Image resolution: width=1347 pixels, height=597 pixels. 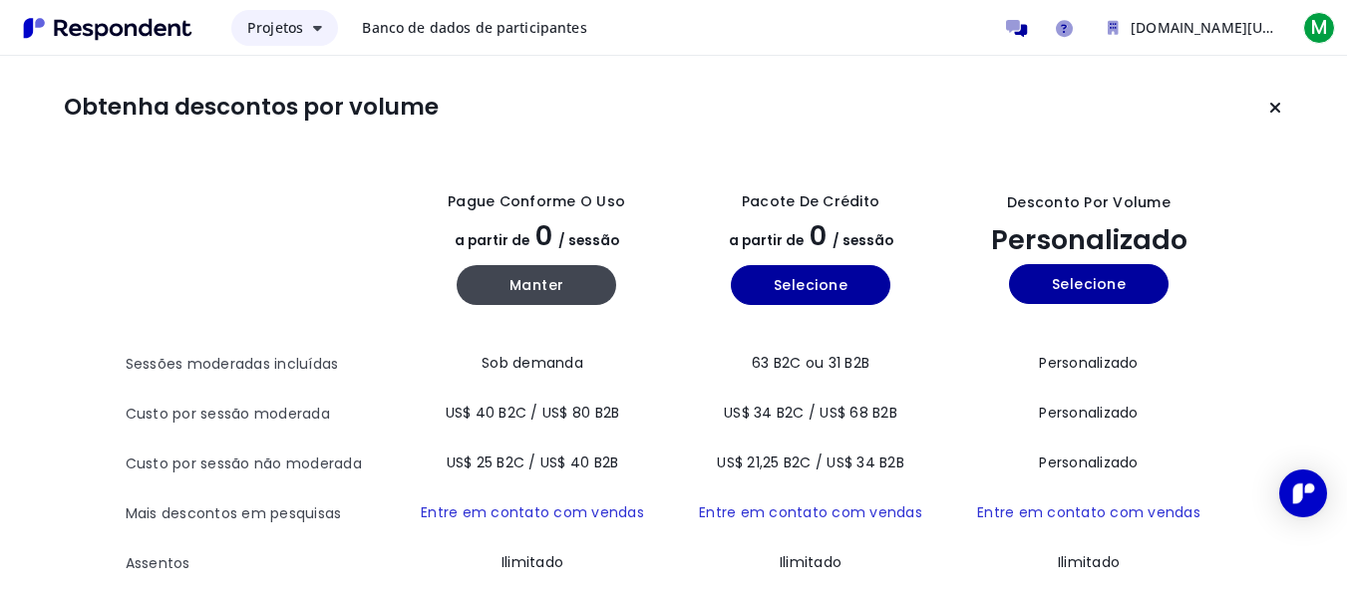 I want to click on font: US$ 21,25 B2C / US$ 34 B2B, so click(x=811, y=463).